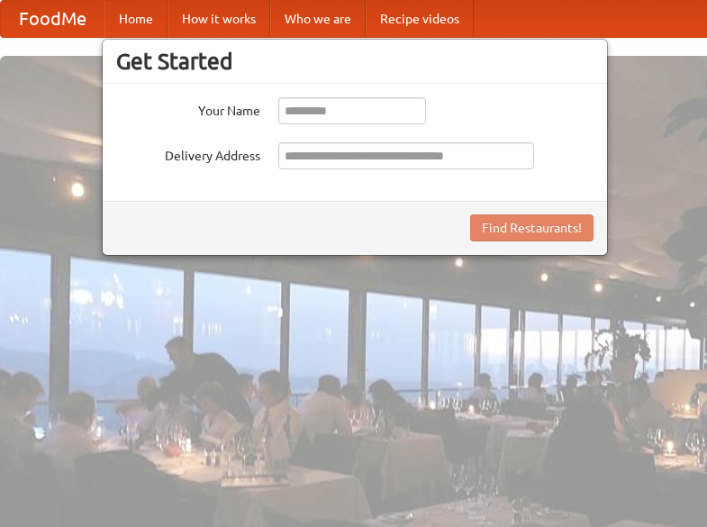  Describe the element at coordinates (531, 228) in the screenshot. I see `button: Find Restaurants!` at that location.